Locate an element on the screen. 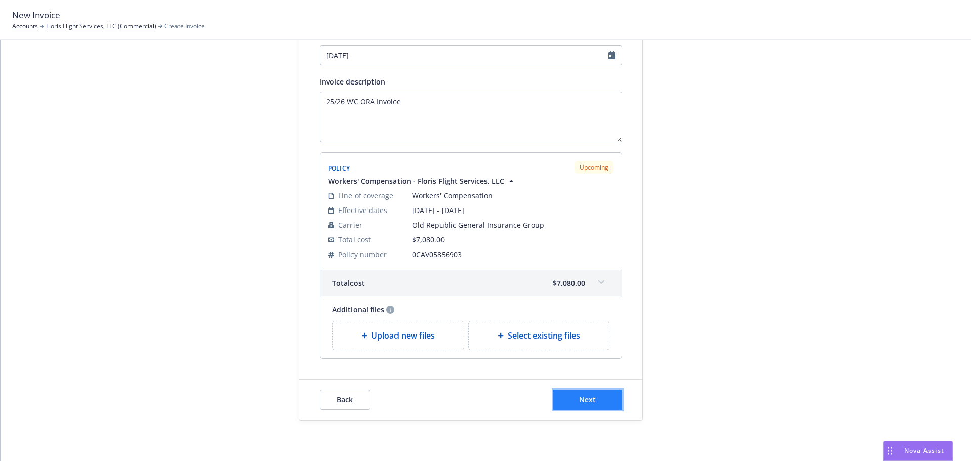 This screenshot has height=461, width=971. span: Carrier is located at coordinates (350, 225).